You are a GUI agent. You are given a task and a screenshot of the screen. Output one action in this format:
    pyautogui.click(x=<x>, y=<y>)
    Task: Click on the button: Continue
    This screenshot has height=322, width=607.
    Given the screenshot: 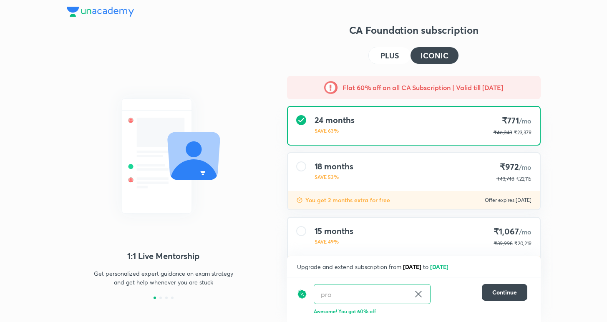 What is the action you would take?
    pyautogui.click(x=504, y=292)
    